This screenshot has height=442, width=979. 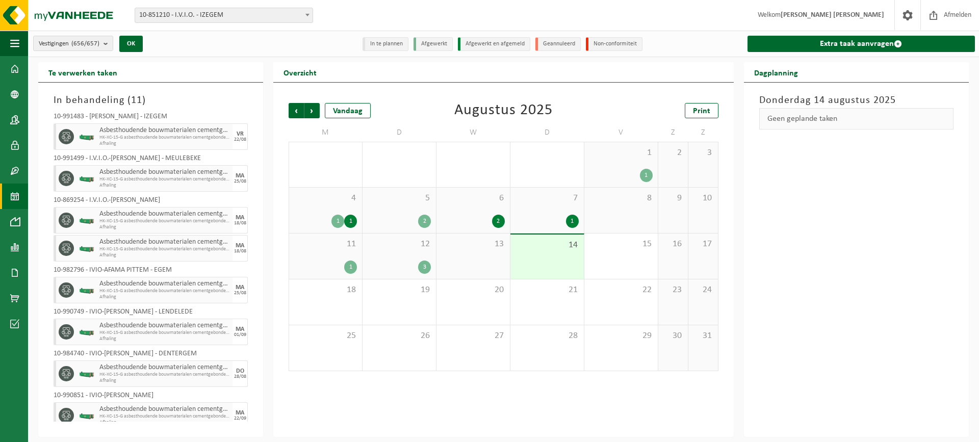 What do you see at coordinates (240, 419) in the screenshot?
I see `div: 22/09` at bounding box center [240, 419].